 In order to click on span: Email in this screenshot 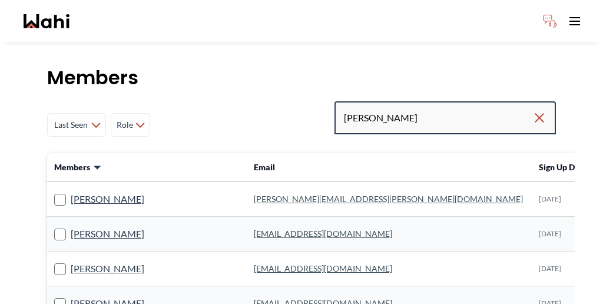, I will do `click(264, 167)`.